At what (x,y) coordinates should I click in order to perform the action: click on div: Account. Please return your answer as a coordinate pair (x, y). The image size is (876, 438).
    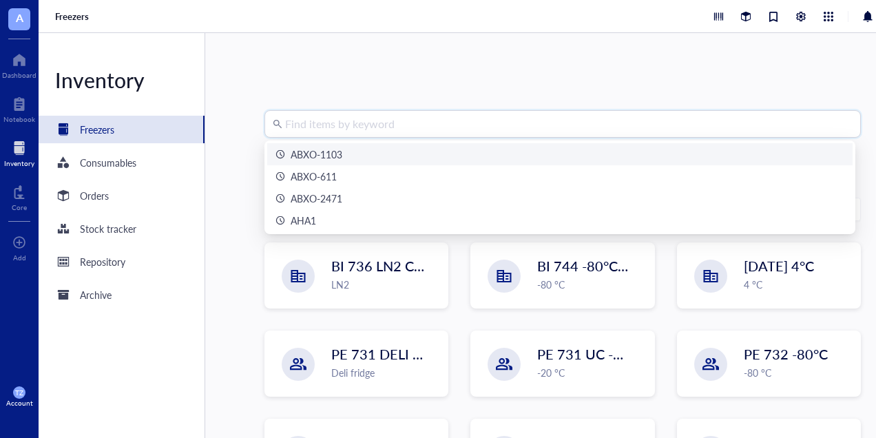
    Looking at the image, I should click on (19, 403).